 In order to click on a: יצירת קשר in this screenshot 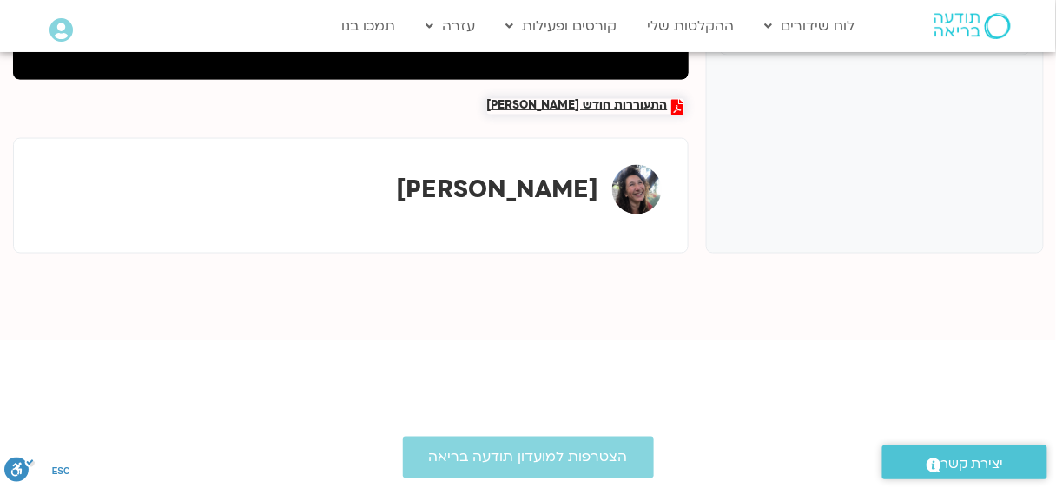, I will do `click(965, 462)`.